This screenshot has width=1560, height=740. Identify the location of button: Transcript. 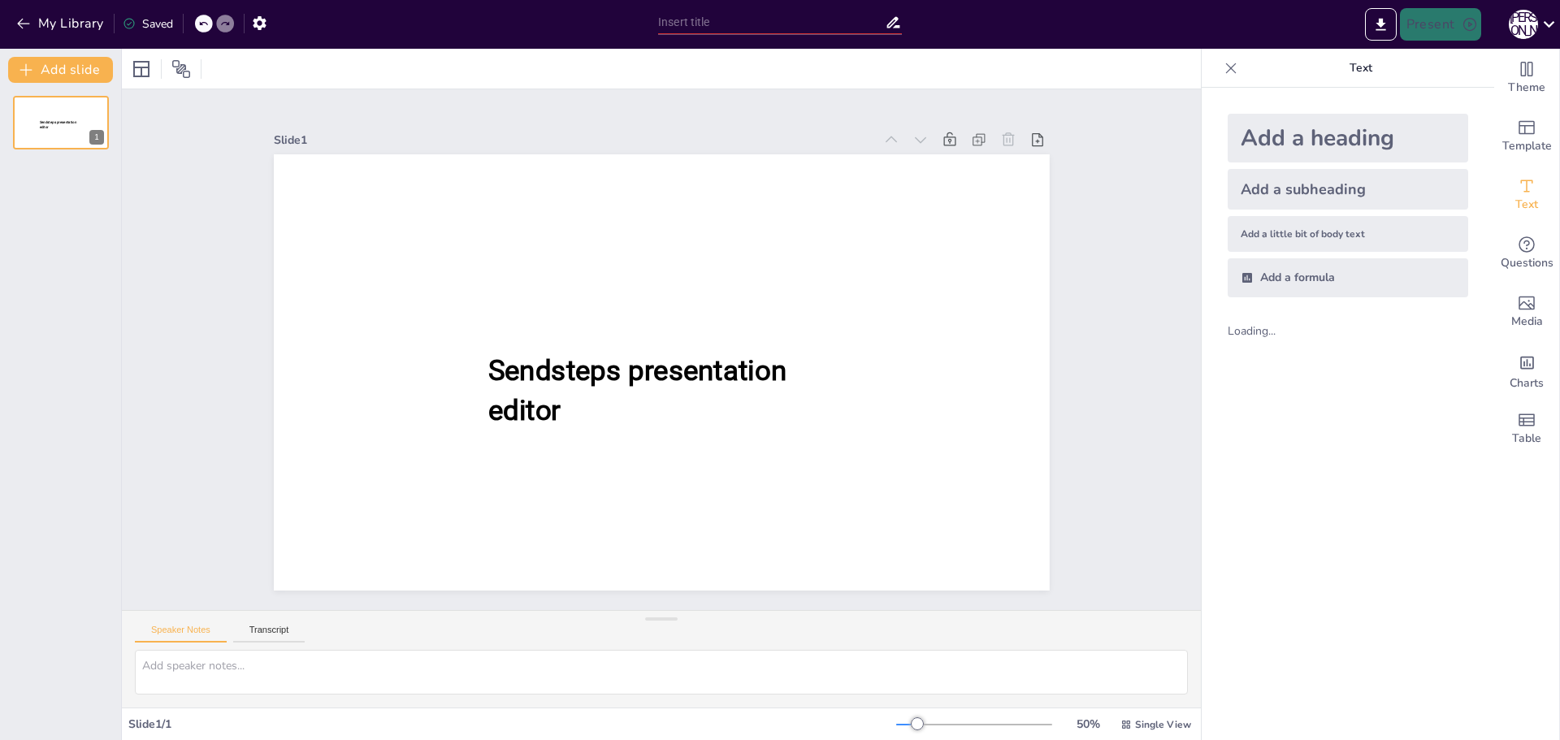
(269, 634).